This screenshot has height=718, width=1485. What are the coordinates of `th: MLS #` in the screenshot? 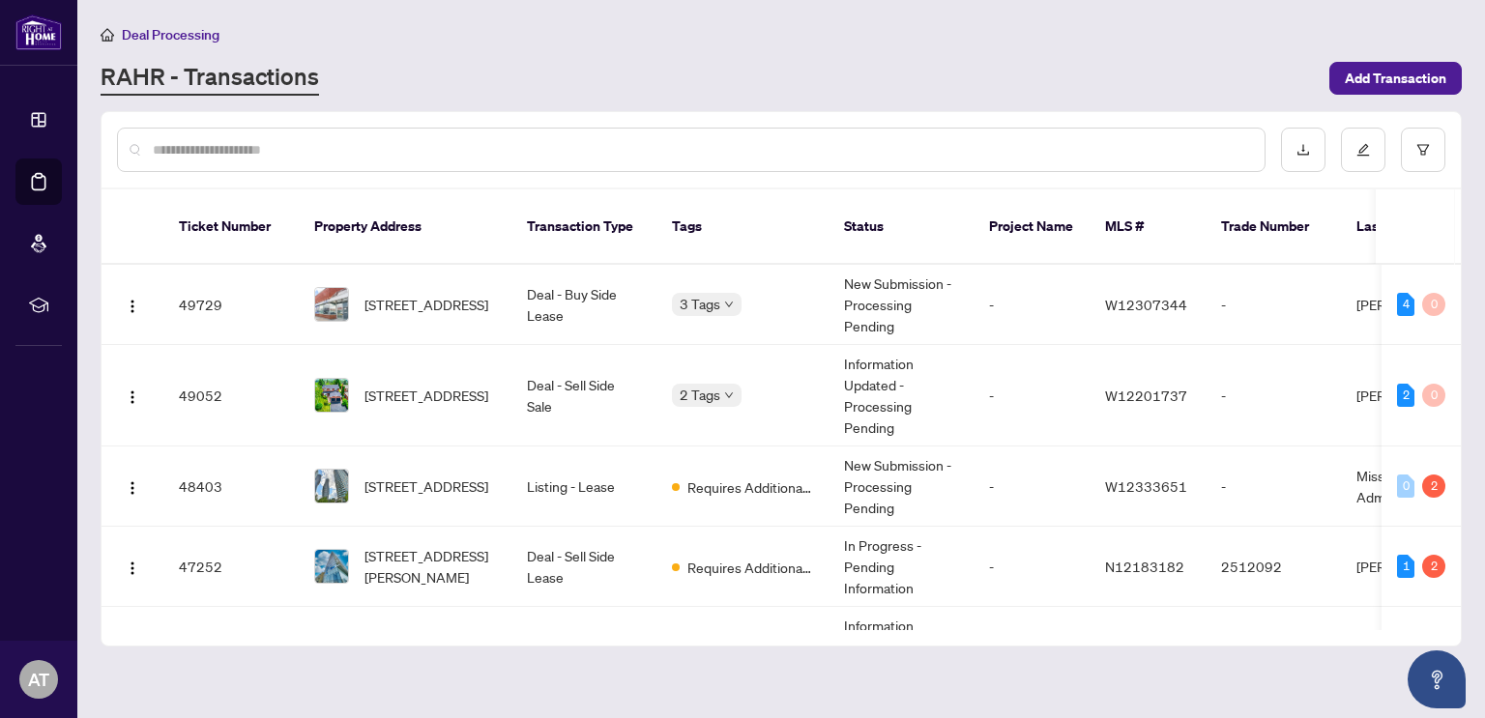 It's located at (1147, 227).